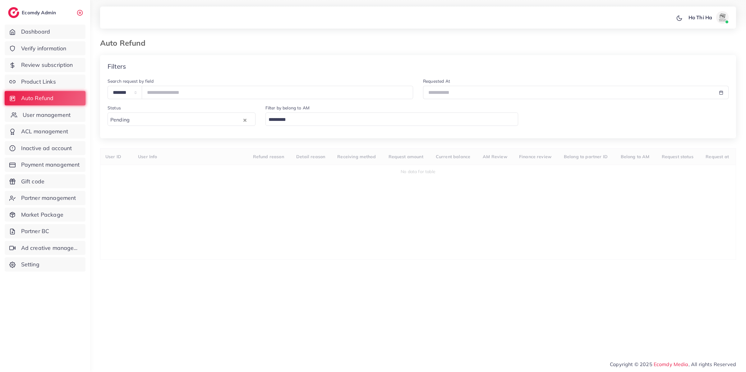  I want to click on span: Setting, so click(30, 264).